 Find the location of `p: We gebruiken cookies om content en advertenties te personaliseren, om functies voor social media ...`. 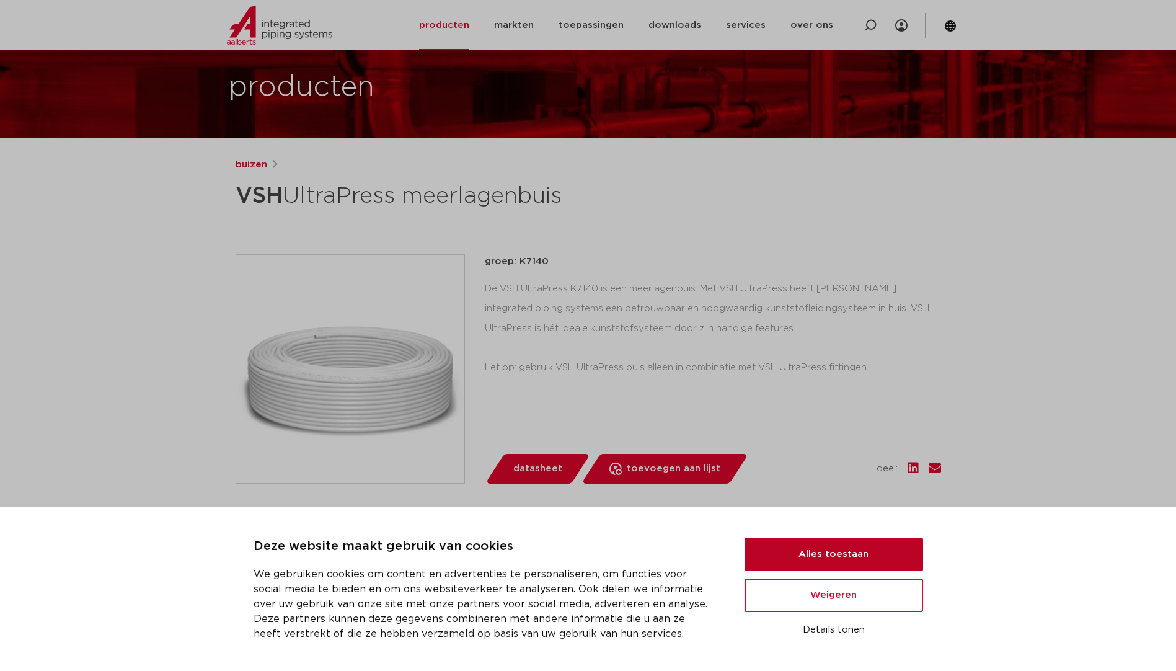

p: We gebruiken cookies om content en advertenties te personaliseren, om functies voor social media ... is located at coordinates (484, 604).